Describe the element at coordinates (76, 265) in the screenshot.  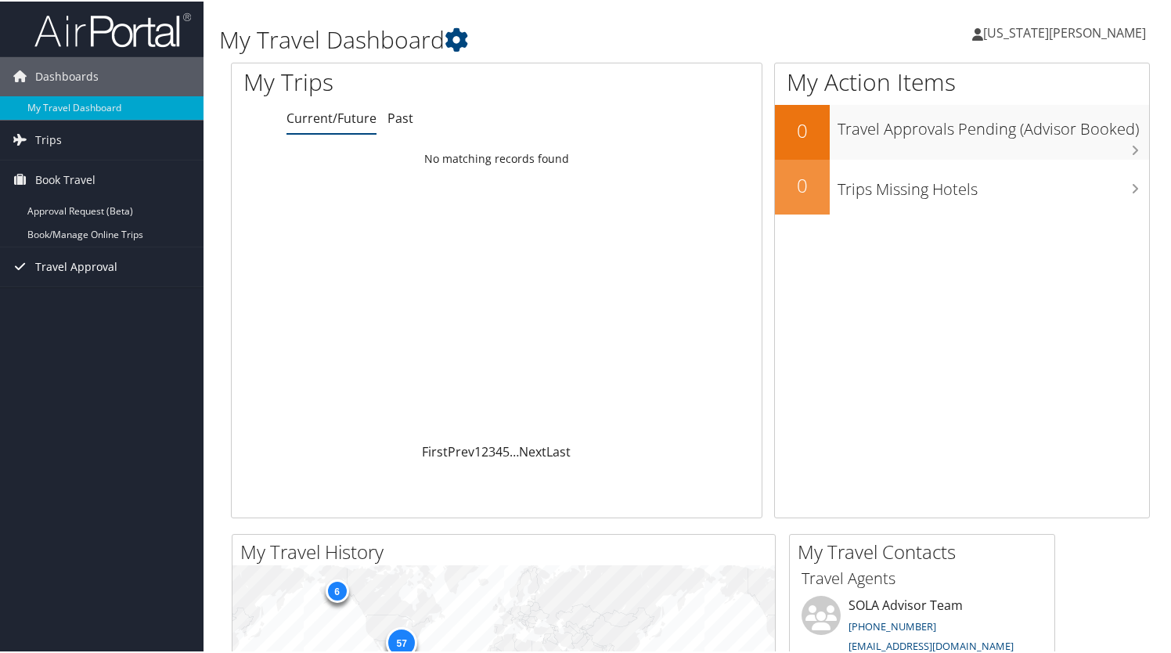
I see `span: Travel Approval` at that location.